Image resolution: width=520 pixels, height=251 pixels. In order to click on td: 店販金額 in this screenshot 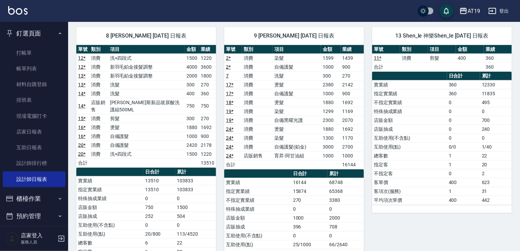, I will do `click(258, 218)`.